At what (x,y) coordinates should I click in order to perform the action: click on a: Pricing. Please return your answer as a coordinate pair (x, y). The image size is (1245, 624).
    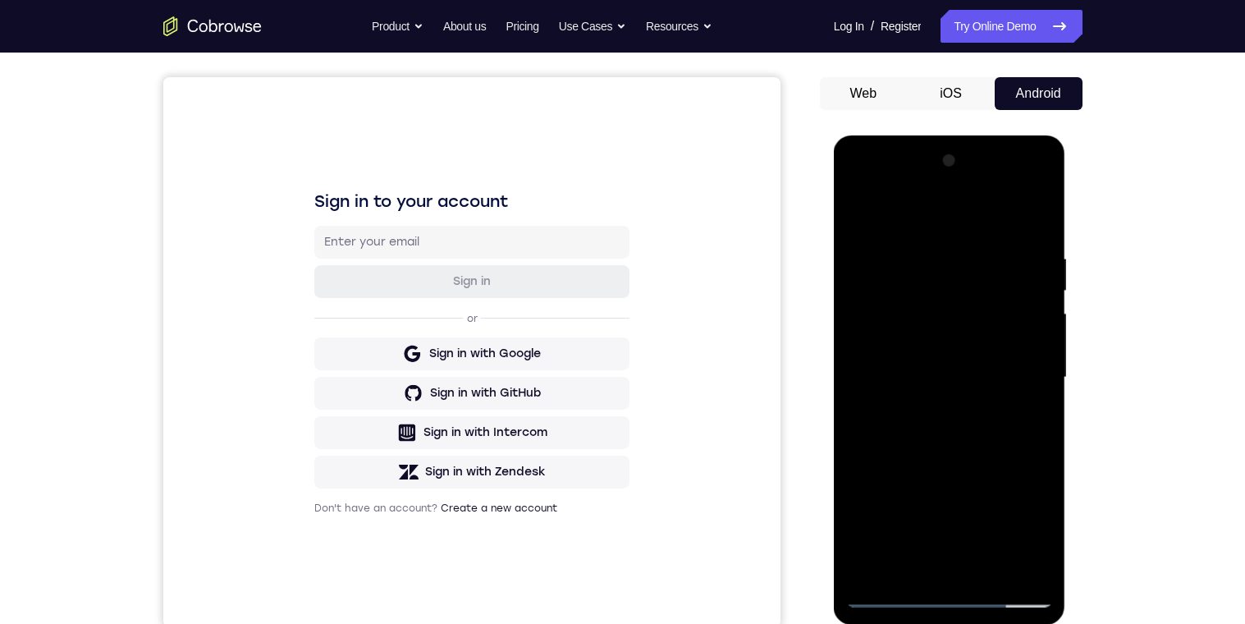
    Looking at the image, I should click on (522, 26).